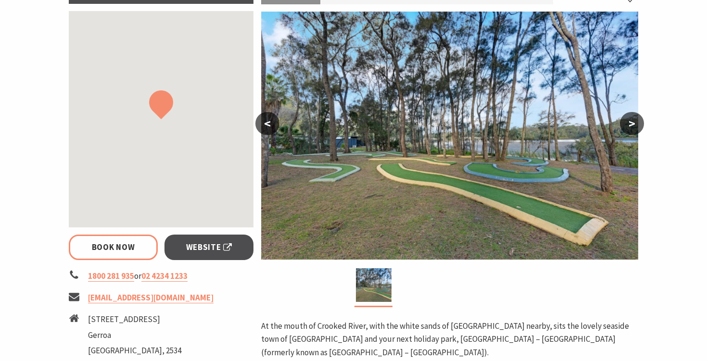 The height and width of the screenshot is (361, 707). Describe the element at coordinates (111, 276) in the screenshot. I see `a: 1800 281 935` at that location.